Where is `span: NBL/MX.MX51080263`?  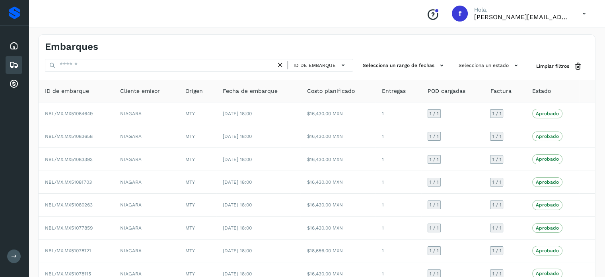 span: NBL/MX.MX51080263 is located at coordinates (69, 205).